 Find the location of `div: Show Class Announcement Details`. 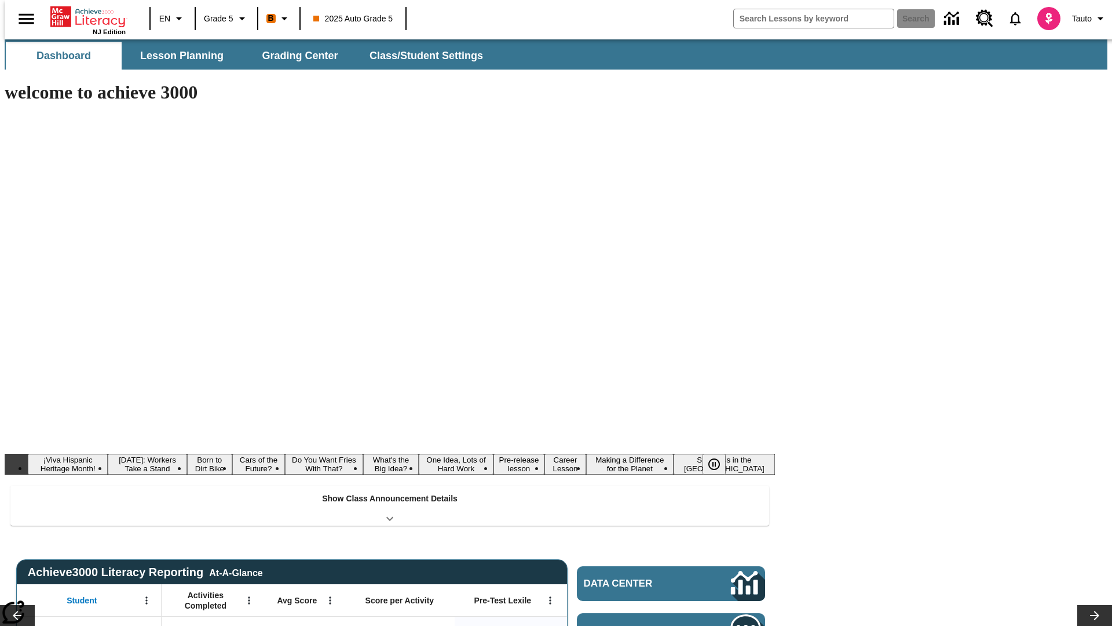

div: Show Class Announcement Details is located at coordinates (390, 505).